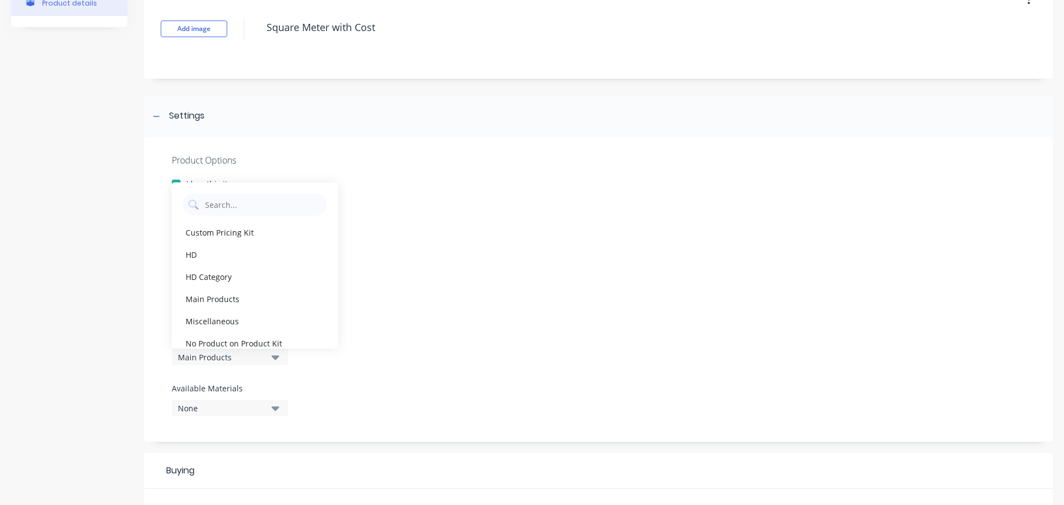 This screenshot has height=505, width=1064. What do you see at coordinates (255, 232) in the screenshot?
I see `div: Custom Pricing Kit` at bounding box center [255, 232].